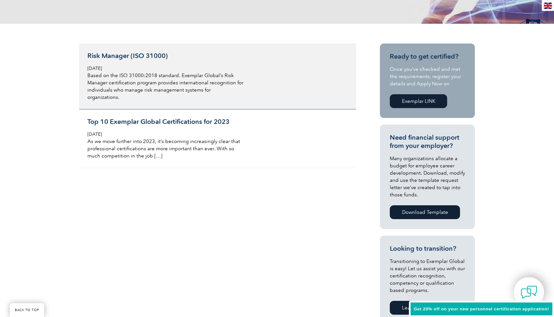 The height and width of the screenshot is (317, 554). What do you see at coordinates (424, 212) in the screenshot?
I see `a: Download Template` at bounding box center [424, 212].